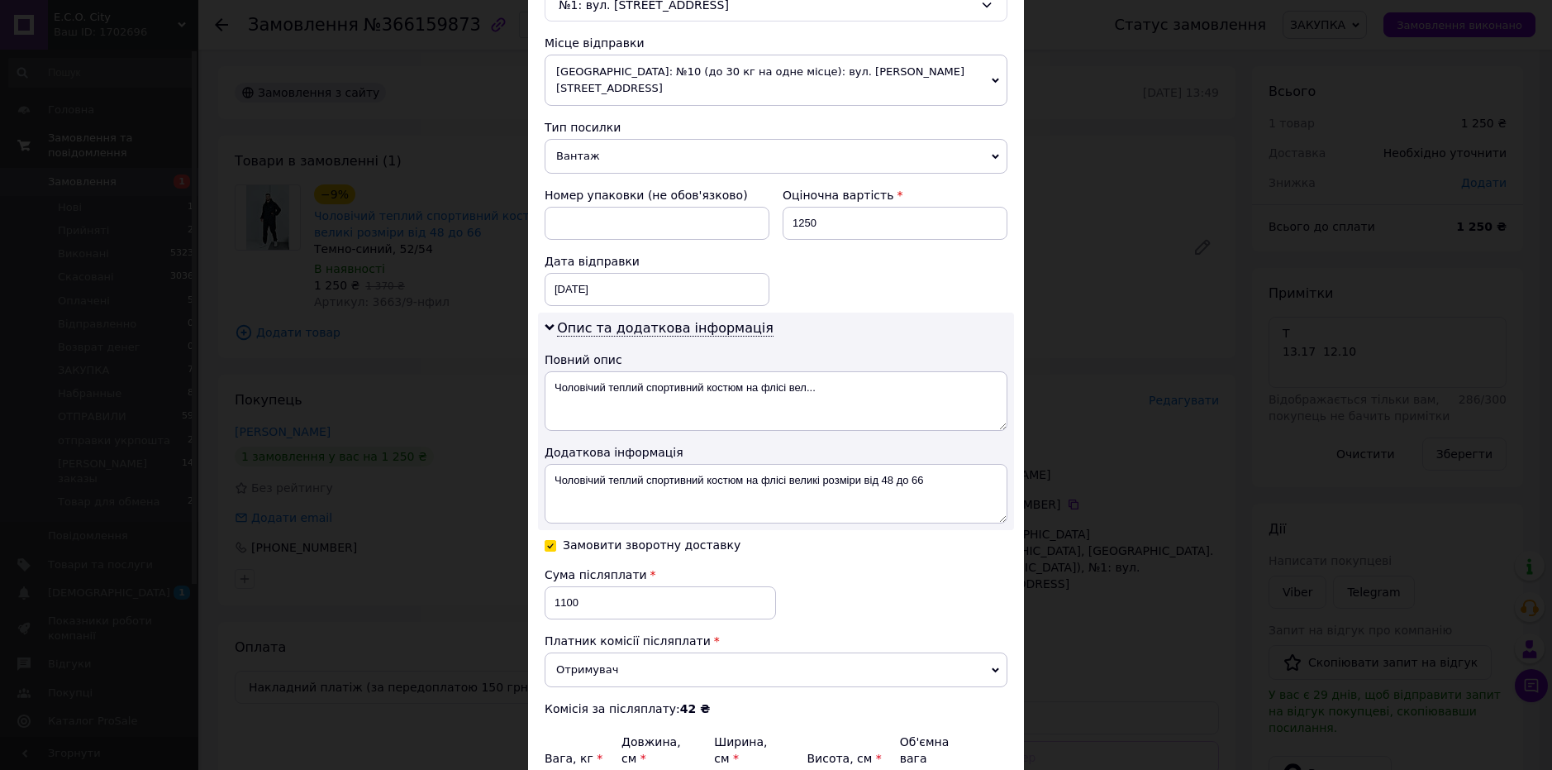 The image size is (1552, 770). What do you see at coordinates (651, 545) in the screenshot?
I see `div: Замовити зворотну доставку` at bounding box center [651, 545].